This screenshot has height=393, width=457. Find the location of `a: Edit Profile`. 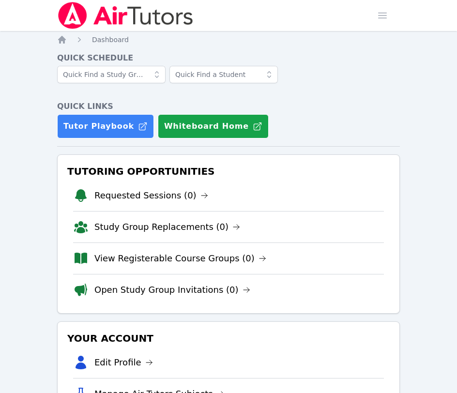

a: Edit Profile is located at coordinates (123, 362).